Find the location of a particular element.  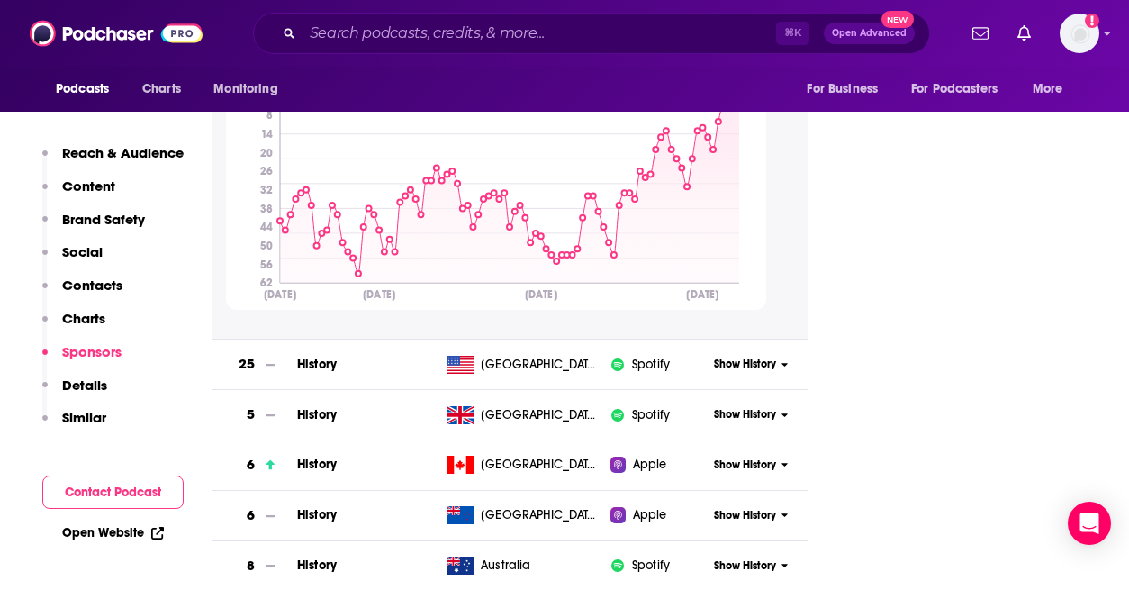

button: Open AdvancedNew is located at coordinates (869, 33).